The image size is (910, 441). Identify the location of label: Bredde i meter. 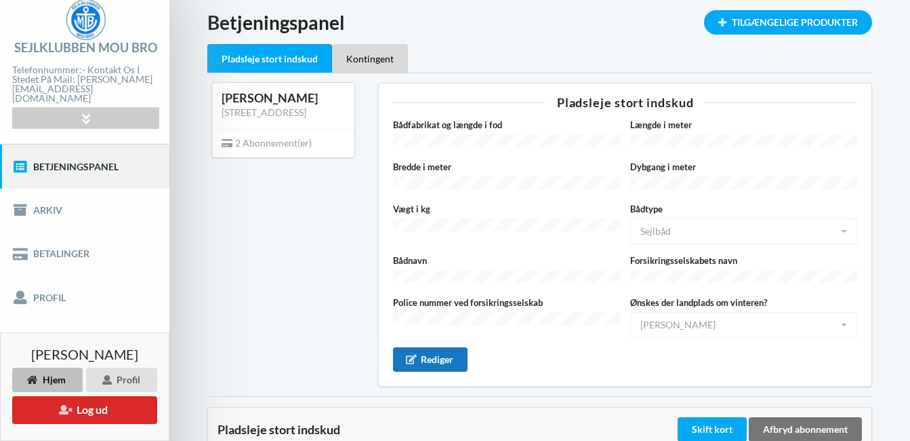
(506, 167).